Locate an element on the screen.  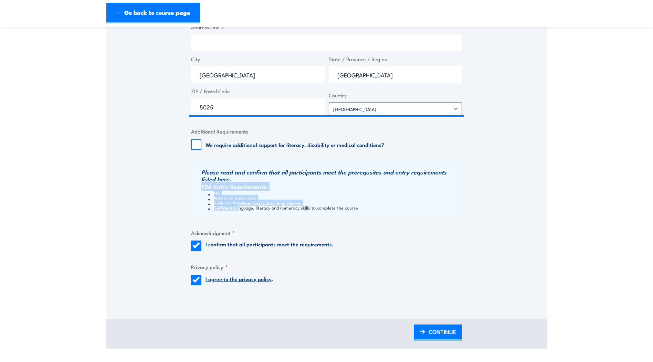
a: ← Go back to course page is located at coordinates (153, 13).